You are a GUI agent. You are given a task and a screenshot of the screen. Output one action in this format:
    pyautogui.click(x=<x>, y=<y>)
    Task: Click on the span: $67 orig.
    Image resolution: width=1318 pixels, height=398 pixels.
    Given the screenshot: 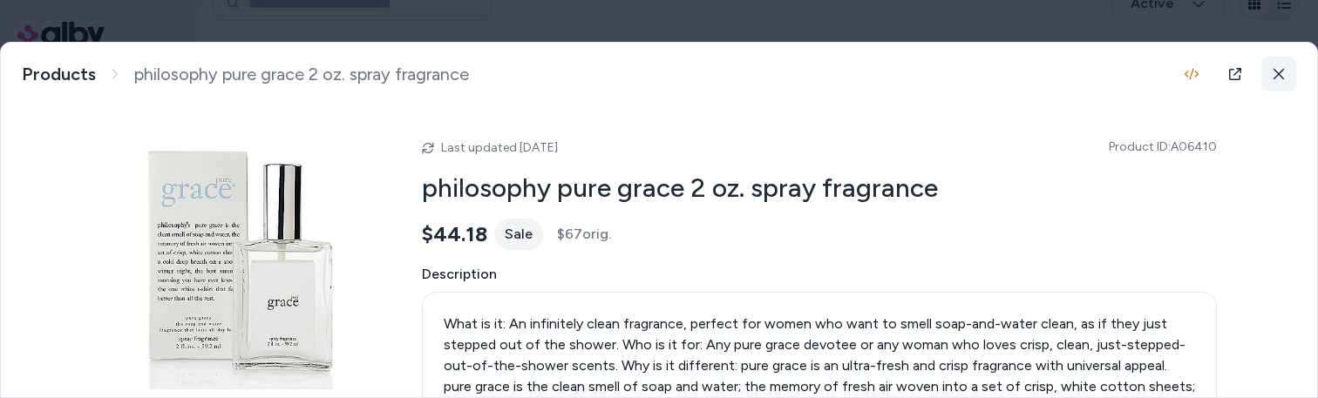 What is the action you would take?
    pyautogui.click(x=584, y=234)
    